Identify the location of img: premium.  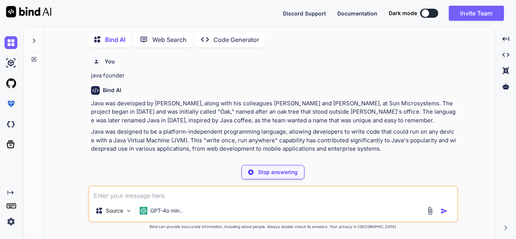
(11, 104).